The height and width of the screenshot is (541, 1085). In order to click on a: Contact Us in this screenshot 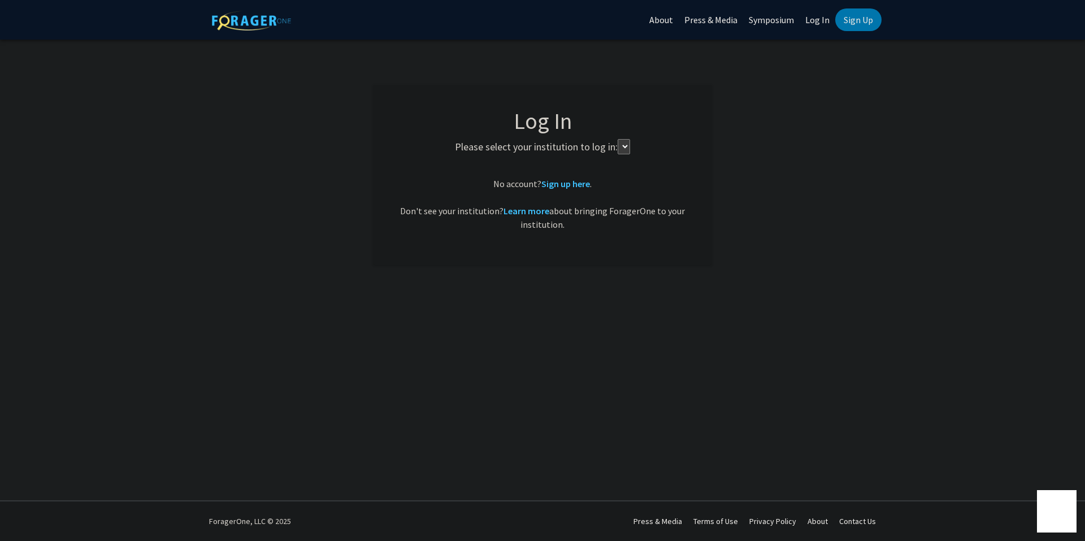, I will do `click(857, 521)`.